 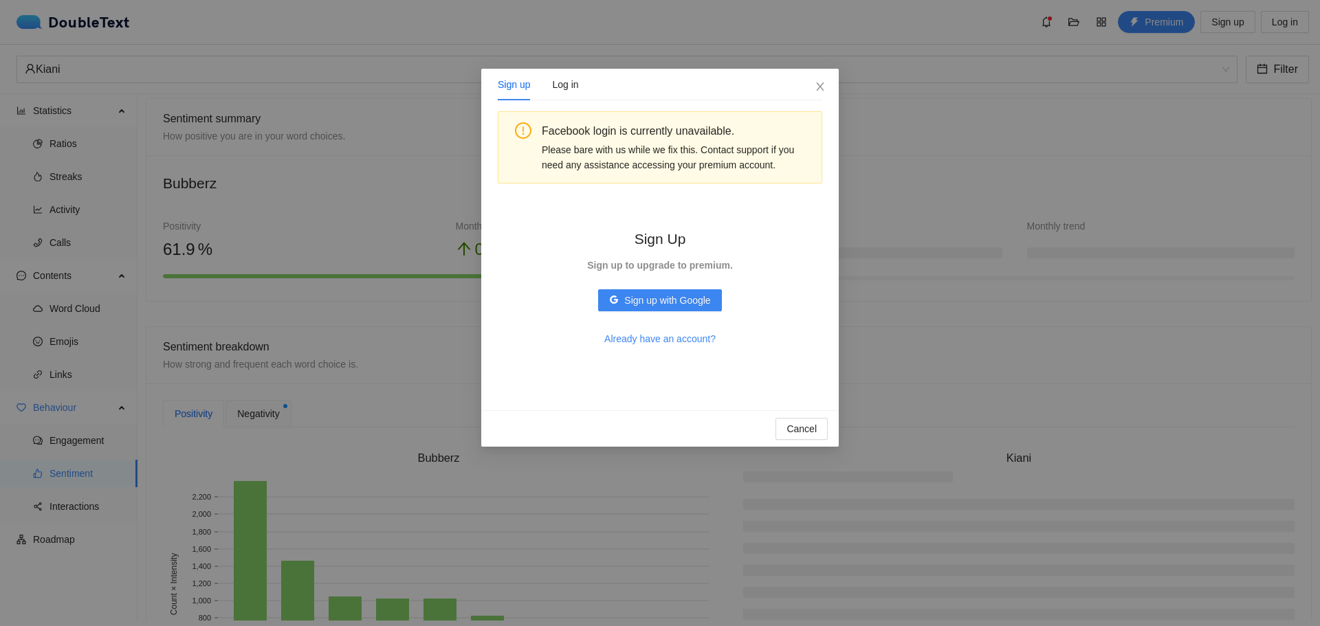 What do you see at coordinates (802, 429) in the screenshot?
I see `button: Cancel` at bounding box center [802, 429].